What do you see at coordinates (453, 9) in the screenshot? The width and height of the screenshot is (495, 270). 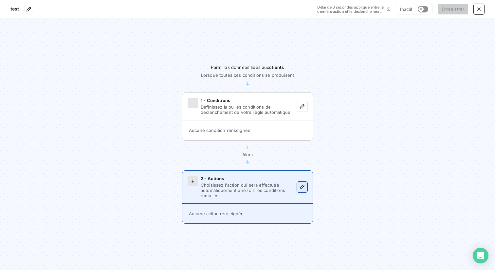 I see `button: Enregistrer` at bounding box center [453, 9].